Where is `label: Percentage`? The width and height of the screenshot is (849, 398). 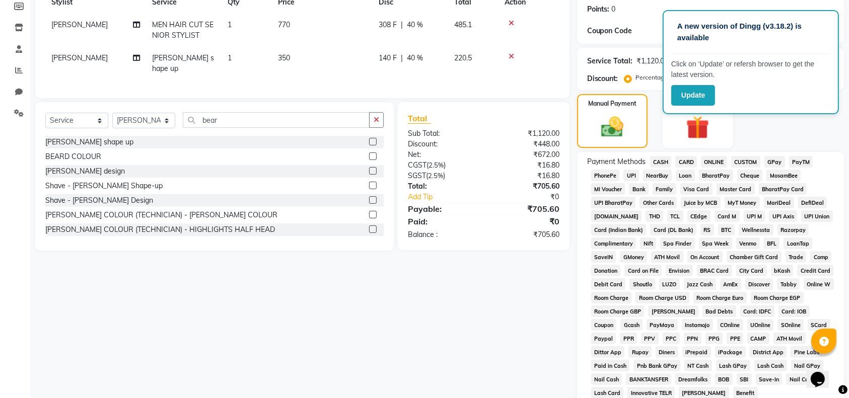 label: Percentage is located at coordinates (652, 78).